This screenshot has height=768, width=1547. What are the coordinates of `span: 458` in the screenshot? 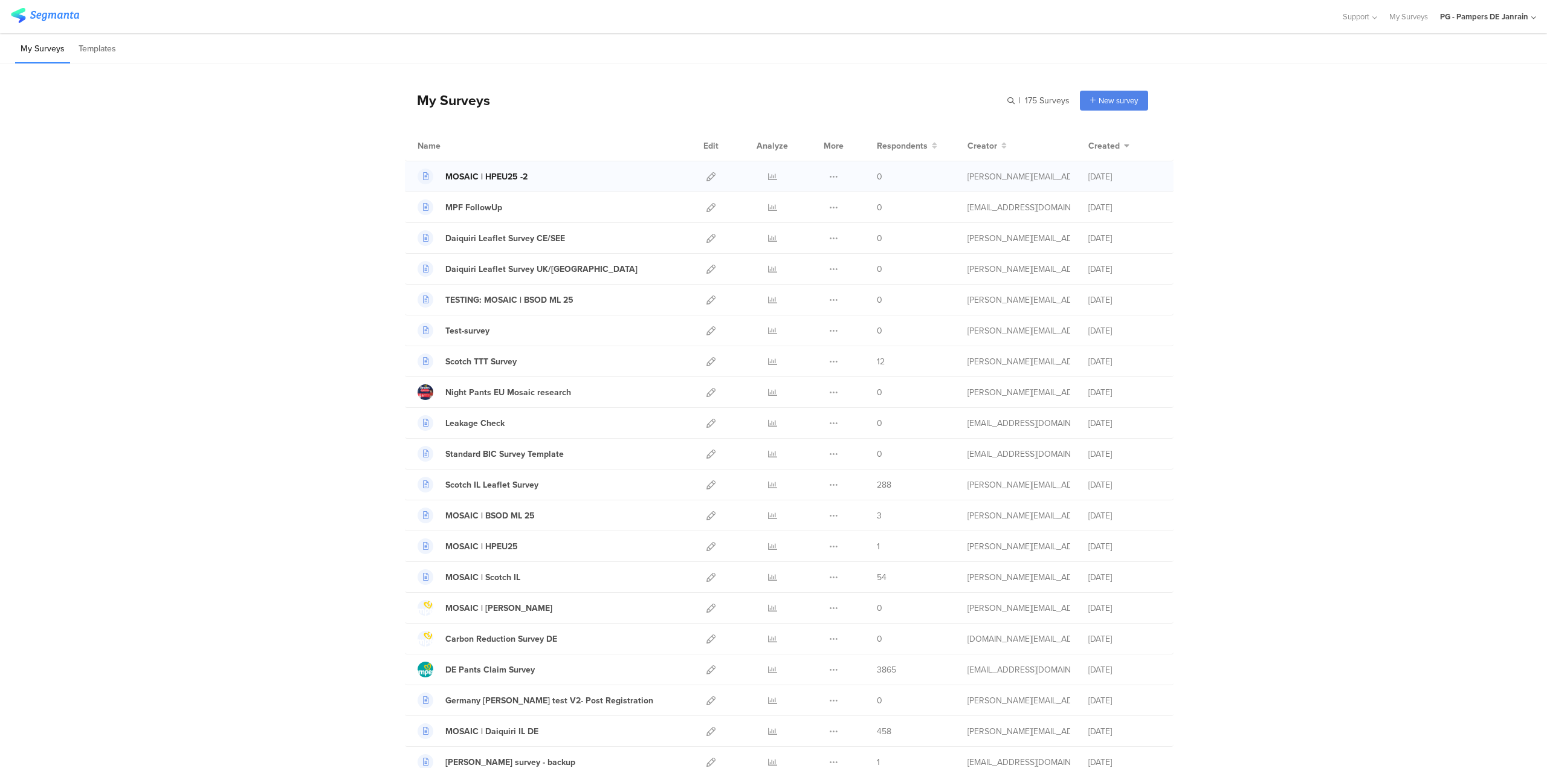 It's located at (884, 731).